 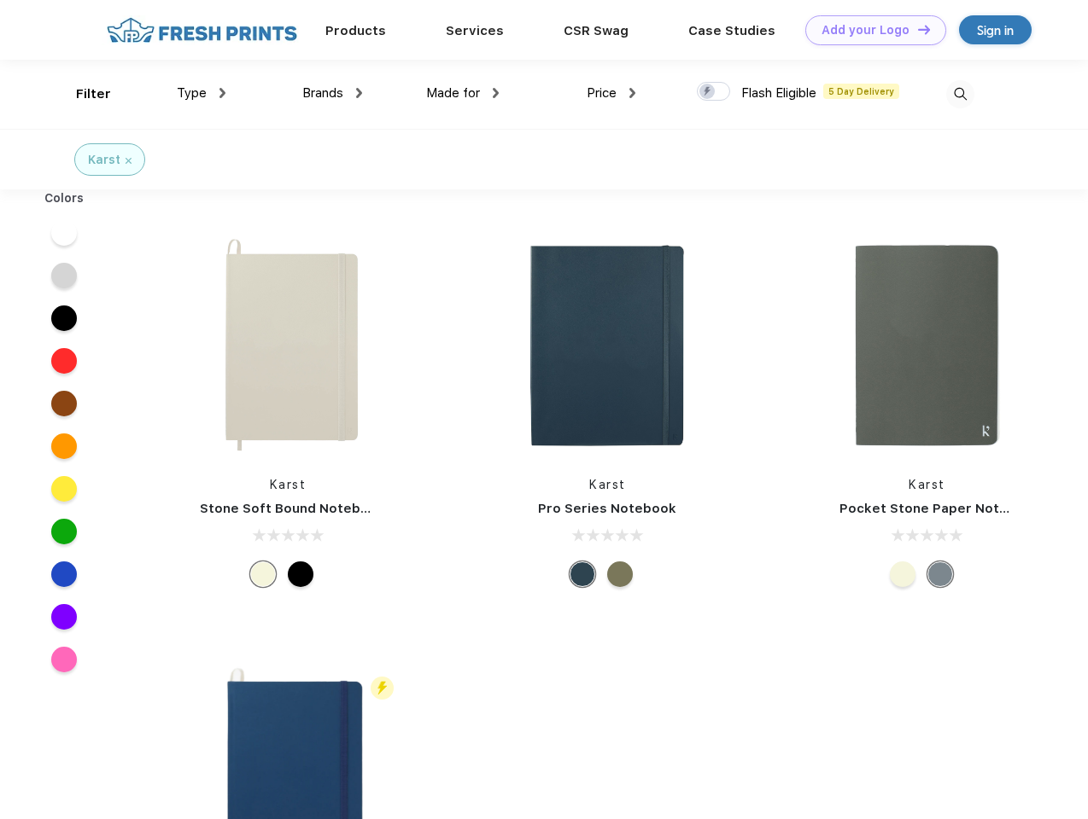 I want to click on span: Flash Eligible, so click(x=779, y=93).